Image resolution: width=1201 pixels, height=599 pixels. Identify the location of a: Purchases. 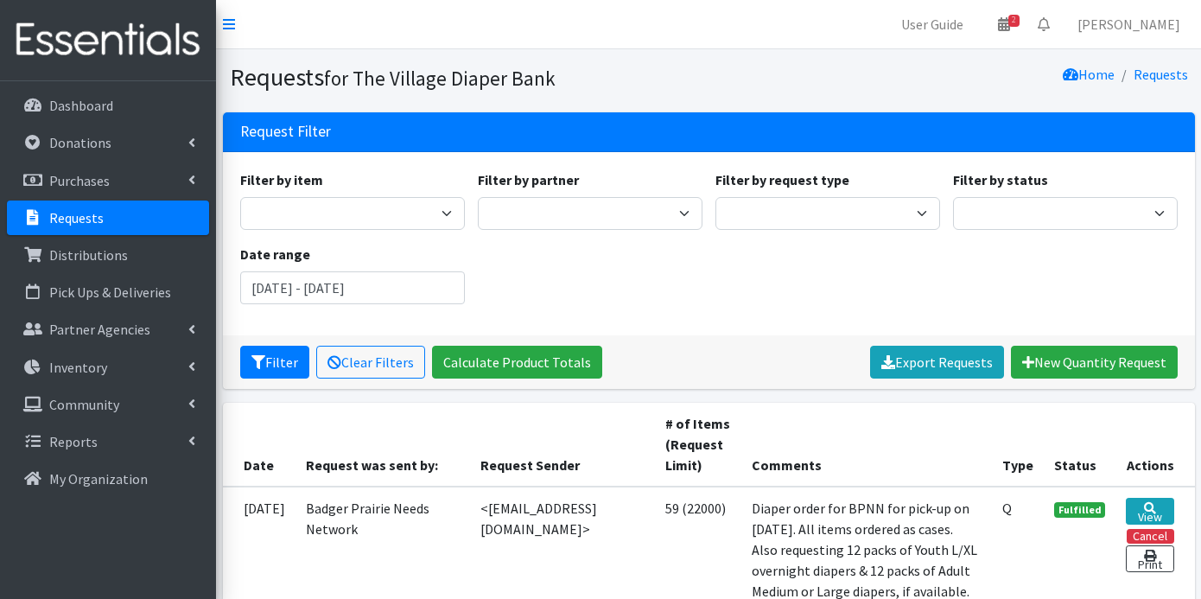
(108, 181).